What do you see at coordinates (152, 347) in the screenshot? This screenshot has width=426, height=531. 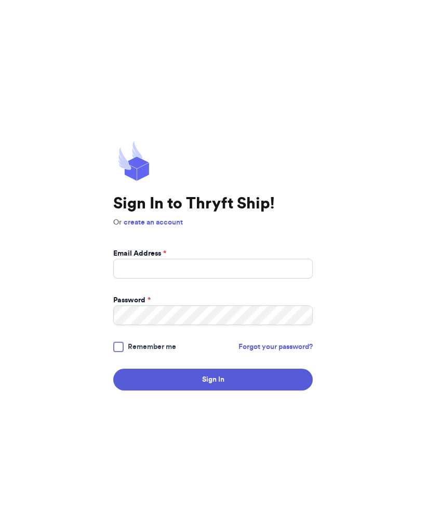 I see `span: Remember me` at bounding box center [152, 347].